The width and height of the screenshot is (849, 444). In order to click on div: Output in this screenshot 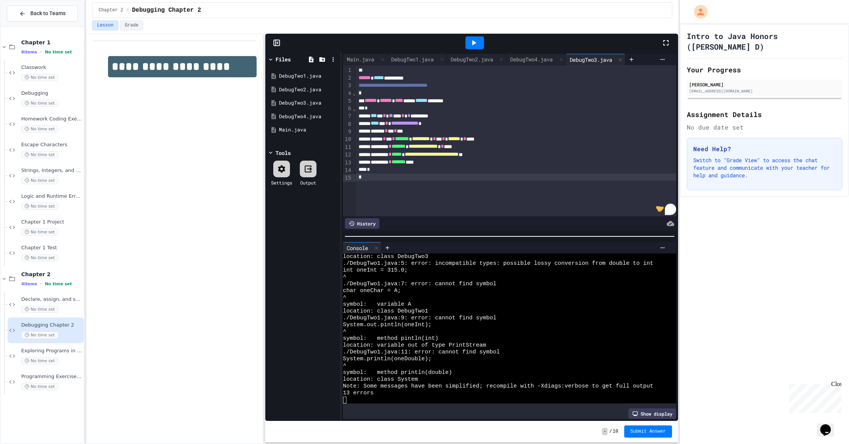, I will do `click(308, 183)`.